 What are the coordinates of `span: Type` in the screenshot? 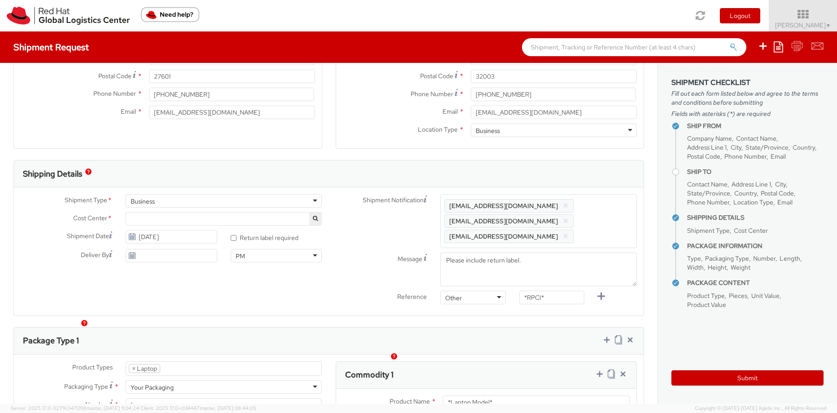 It's located at (694, 258).